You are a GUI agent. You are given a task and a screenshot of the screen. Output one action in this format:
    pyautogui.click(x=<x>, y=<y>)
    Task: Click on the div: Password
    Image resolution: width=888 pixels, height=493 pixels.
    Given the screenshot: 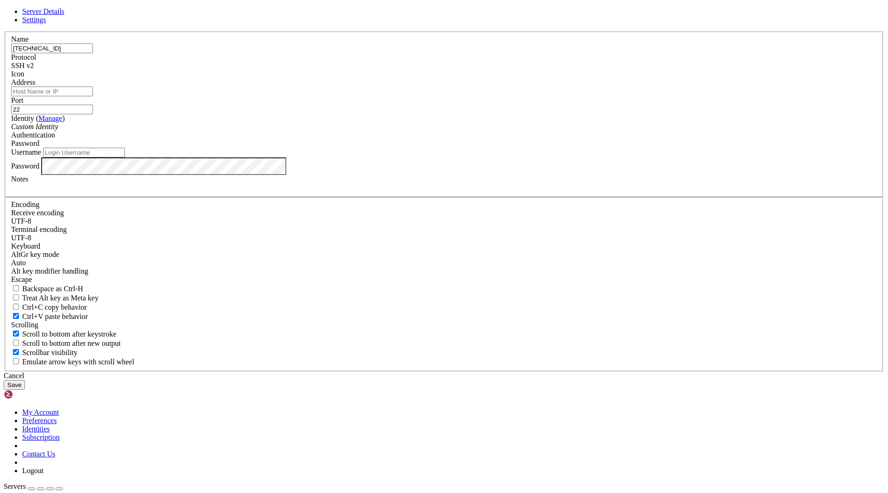 What is the action you would take?
    pyautogui.click(x=444, y=143)
    